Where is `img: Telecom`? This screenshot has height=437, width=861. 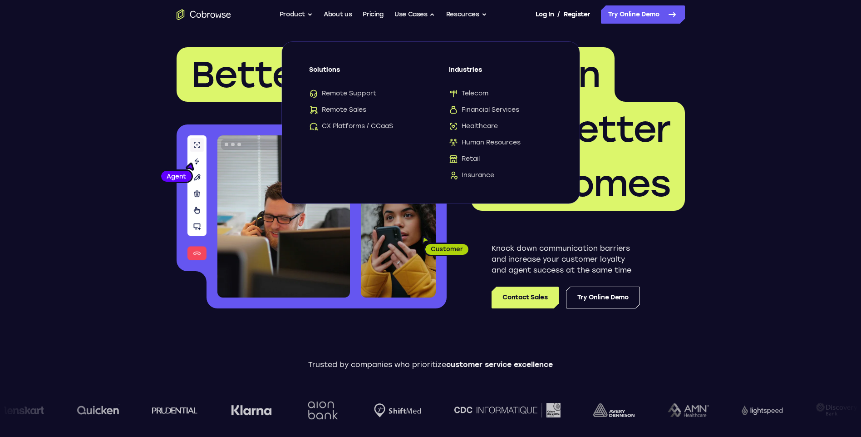
img: Telecom is located at coordinates (454, 94).